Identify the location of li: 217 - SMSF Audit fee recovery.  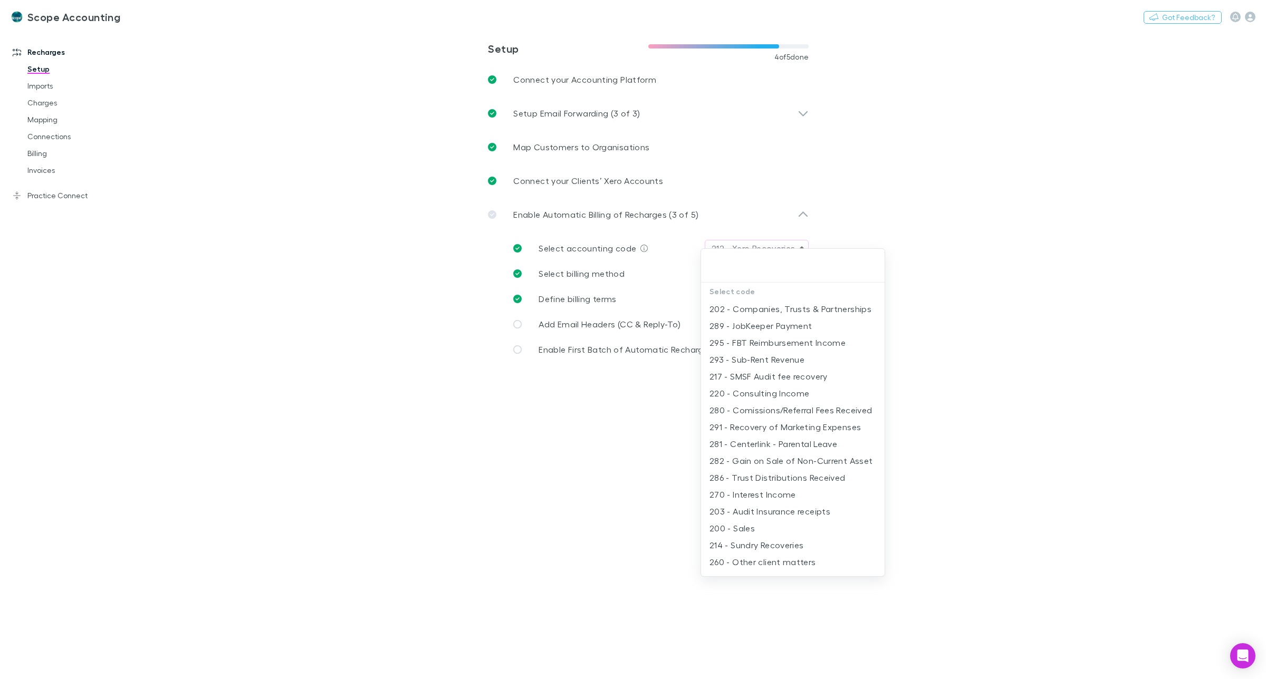
(793, 377).